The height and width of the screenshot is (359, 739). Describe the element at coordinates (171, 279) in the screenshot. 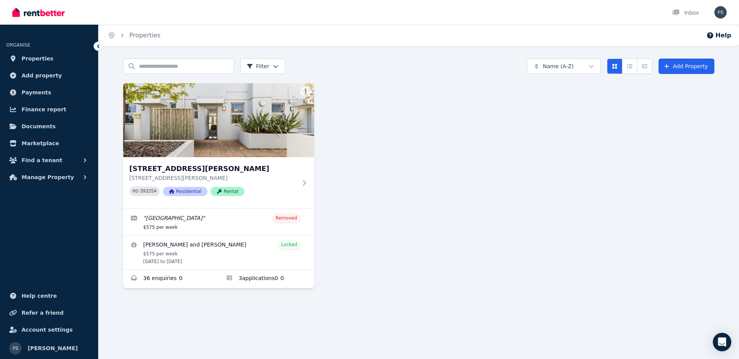

I see `a: Enquiries for 95/56 Ernest Cavanagh St, Gungahlin` at that location.